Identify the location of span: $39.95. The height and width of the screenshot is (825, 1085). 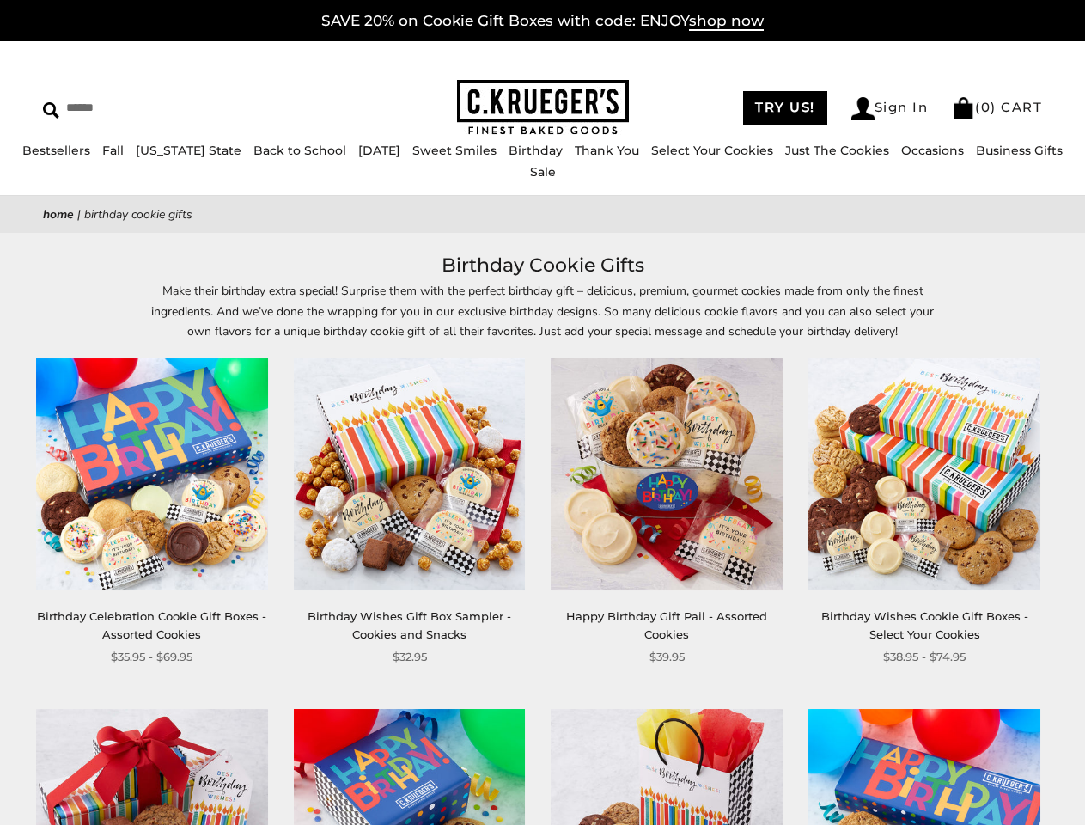
(667, 657).